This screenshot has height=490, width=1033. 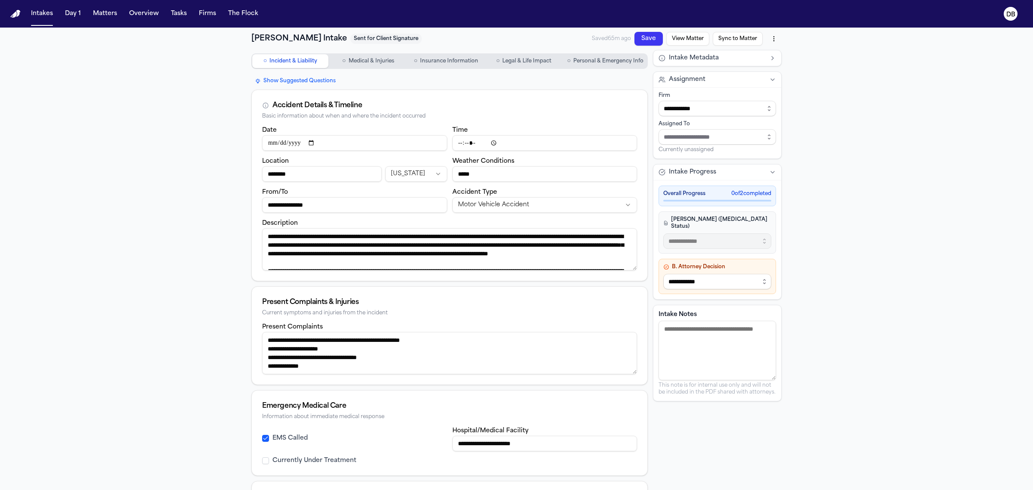 I want to click on span: Personal & Emergency Info, so click(x=608, y=61).